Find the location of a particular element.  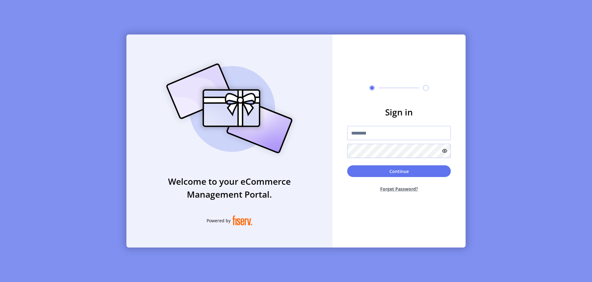

button: Forget Password? is located at coordinates (399, 189).